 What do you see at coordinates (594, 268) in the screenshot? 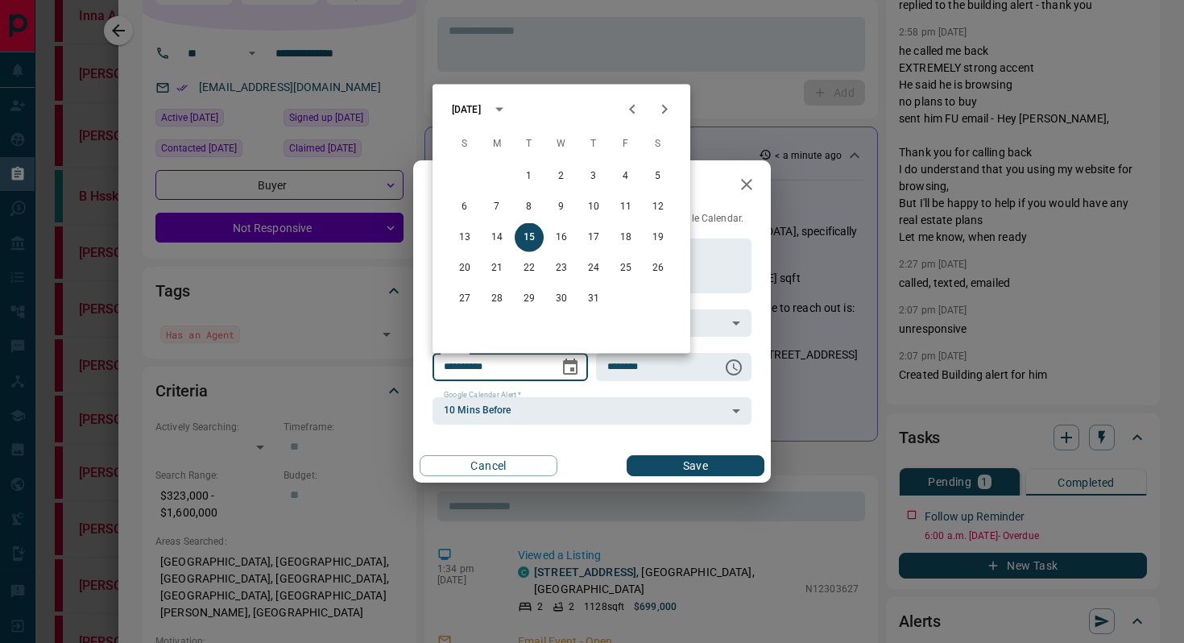
I see `button: 24` at bounding box center [594, 268].